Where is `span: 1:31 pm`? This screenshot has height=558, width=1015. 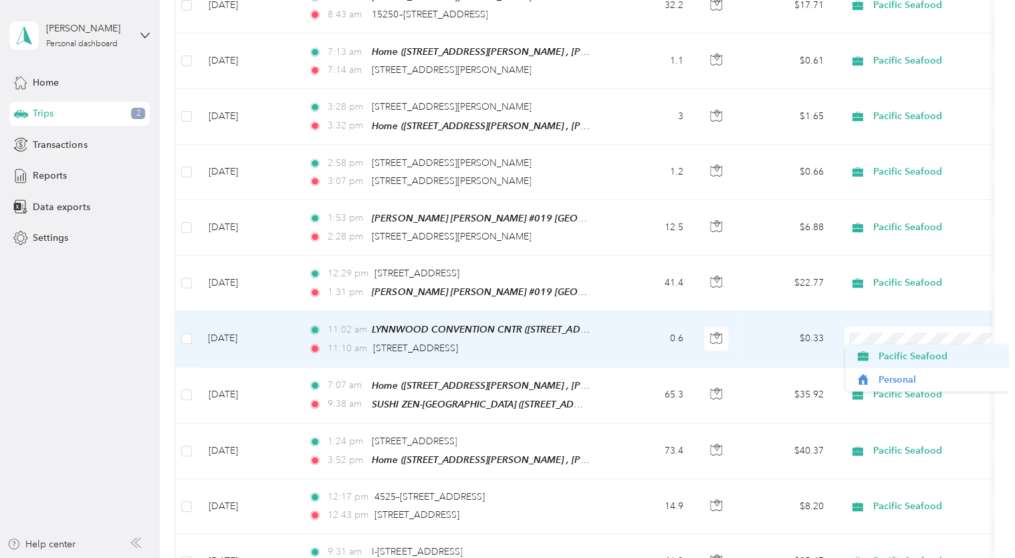 span: 1:31 pm is located at coordinates (347, 292).